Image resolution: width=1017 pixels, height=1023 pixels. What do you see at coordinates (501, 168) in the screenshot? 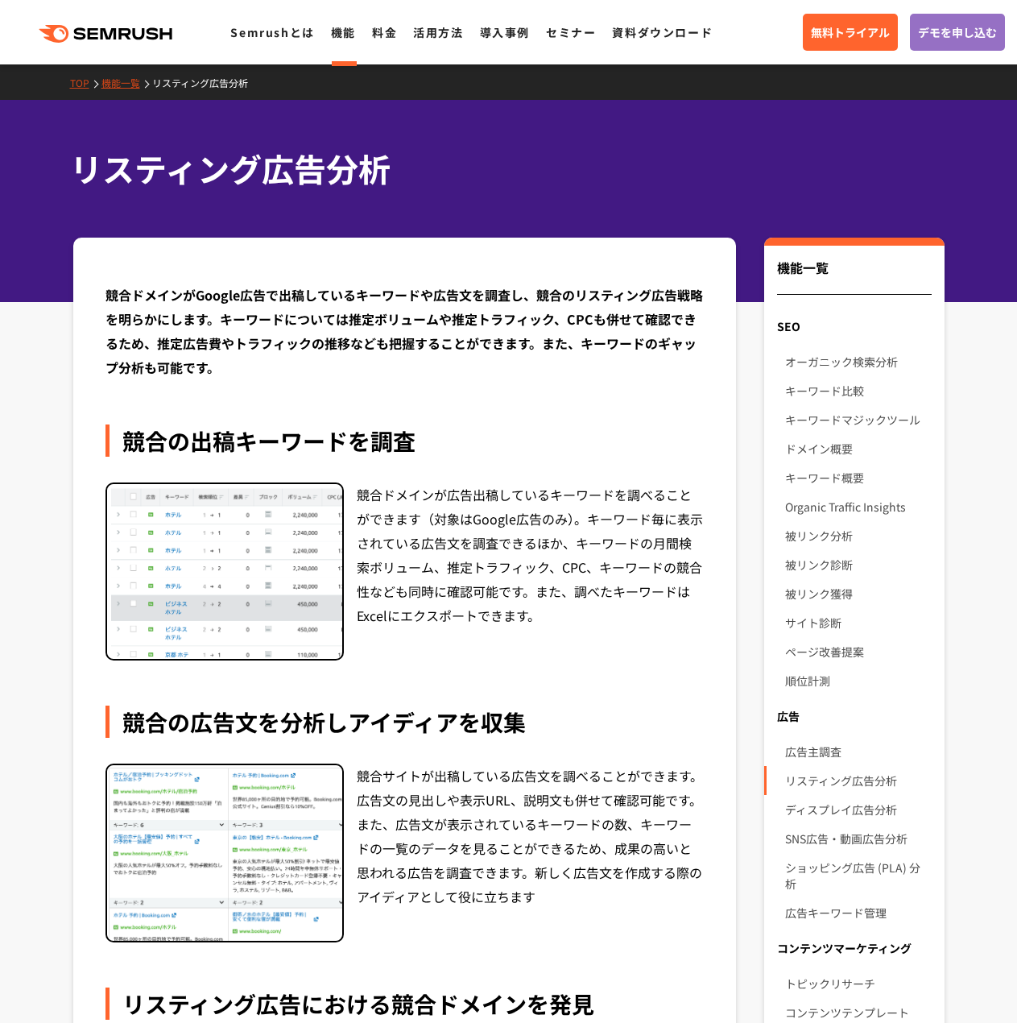
I see `h1: リスティング広告分析` at bounding box center [501, 168].